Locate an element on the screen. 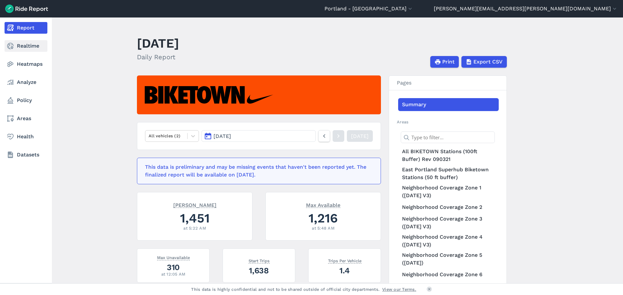 The height and width of the screenshot is (295, 623). a: Report is located at coordinates (26, 28).